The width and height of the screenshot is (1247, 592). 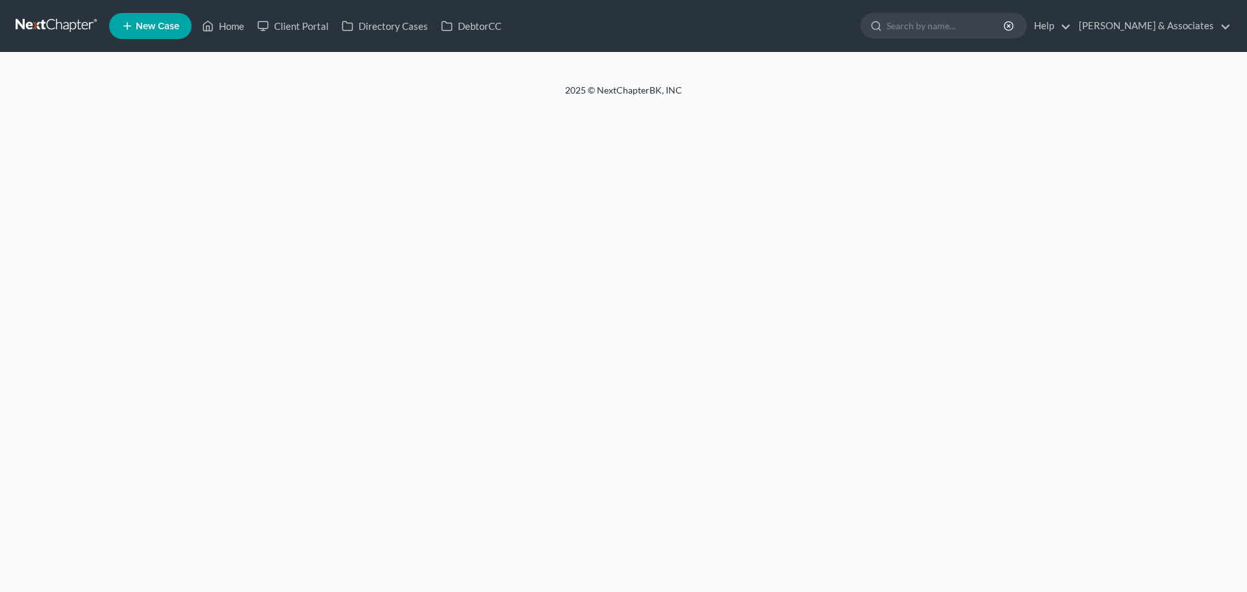 I want to click on a: Client Portal, so click(x=293, y=26).